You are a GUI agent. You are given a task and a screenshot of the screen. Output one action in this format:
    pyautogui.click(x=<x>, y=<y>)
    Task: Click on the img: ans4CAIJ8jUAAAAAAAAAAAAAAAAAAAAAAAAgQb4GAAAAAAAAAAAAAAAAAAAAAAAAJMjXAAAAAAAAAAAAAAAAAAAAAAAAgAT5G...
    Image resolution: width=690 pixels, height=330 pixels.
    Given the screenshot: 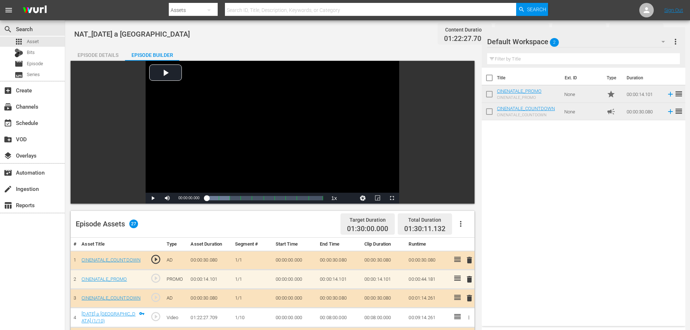 What is the action you would take?
    pyautogui.click(x=35, y=10)
    